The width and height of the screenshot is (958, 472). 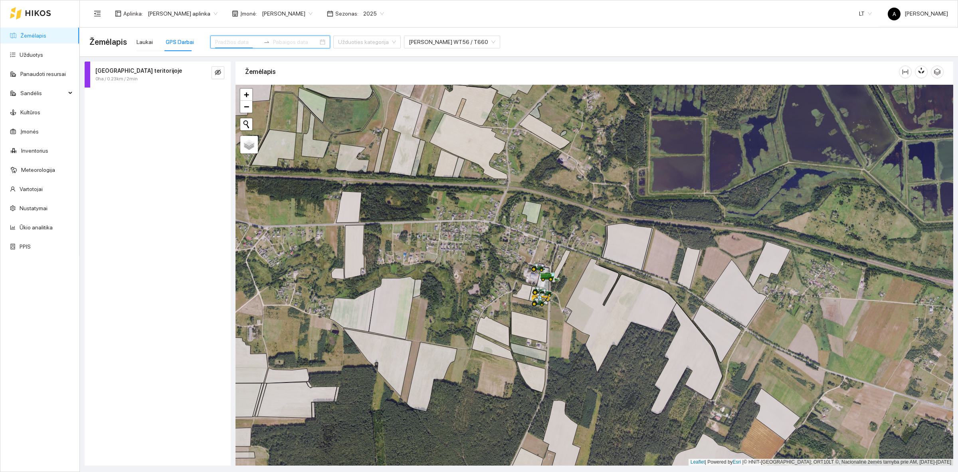 I want to click on button: column-width, so click(x=906, y=72).